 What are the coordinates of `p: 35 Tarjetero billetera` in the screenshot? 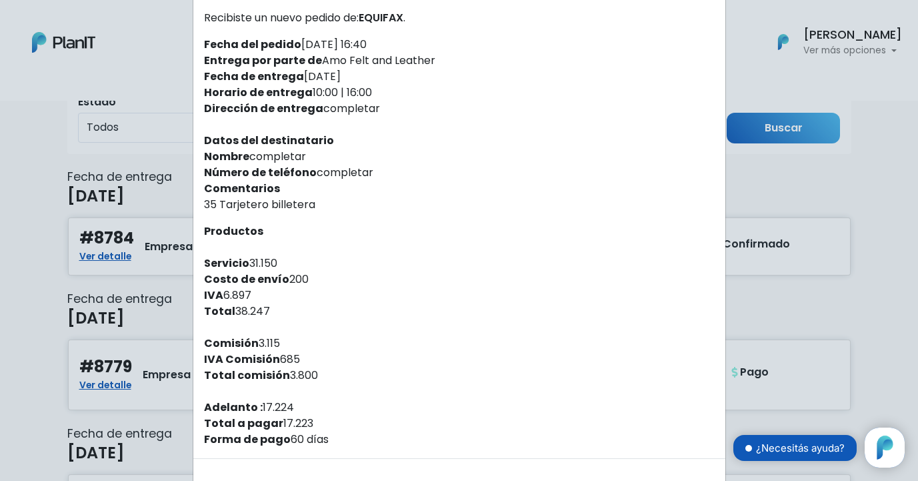 It's located at (459, 205).